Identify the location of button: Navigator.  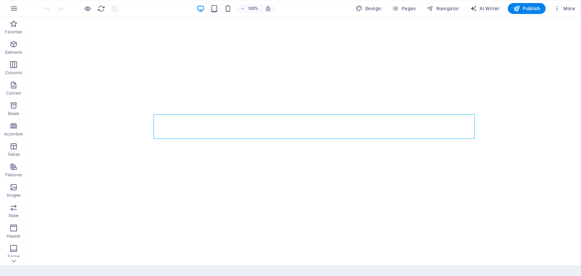
(443, 9).